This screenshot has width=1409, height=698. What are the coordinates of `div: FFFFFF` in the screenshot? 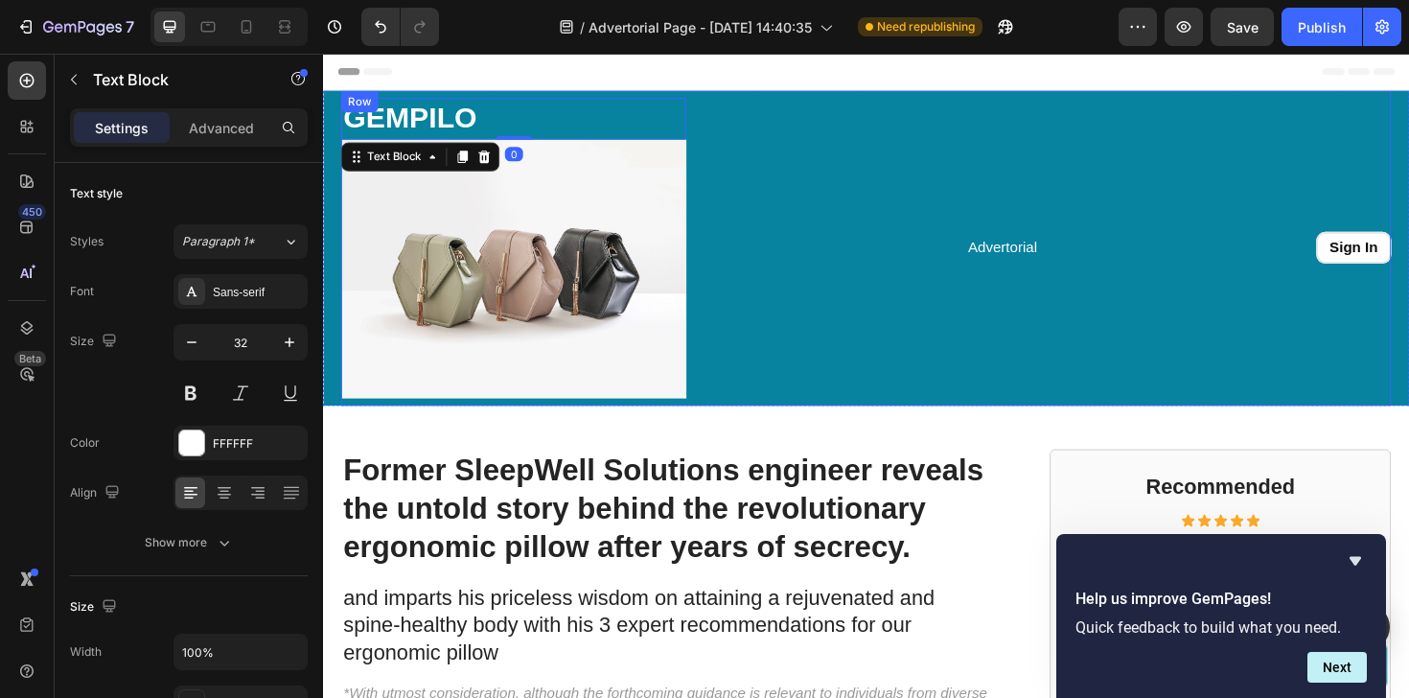 It's located at (258, 444).